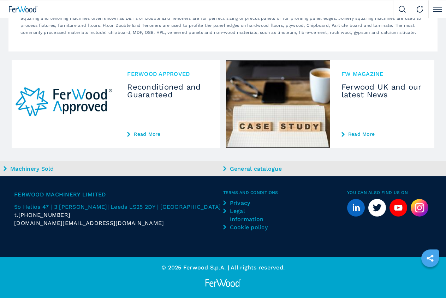 The width and height of the screenshot is (446, 298). What do you see at coordinates (112, 169) in the screenshot?
I see `a: Machinery Sold` at bounding box center [112, 169].